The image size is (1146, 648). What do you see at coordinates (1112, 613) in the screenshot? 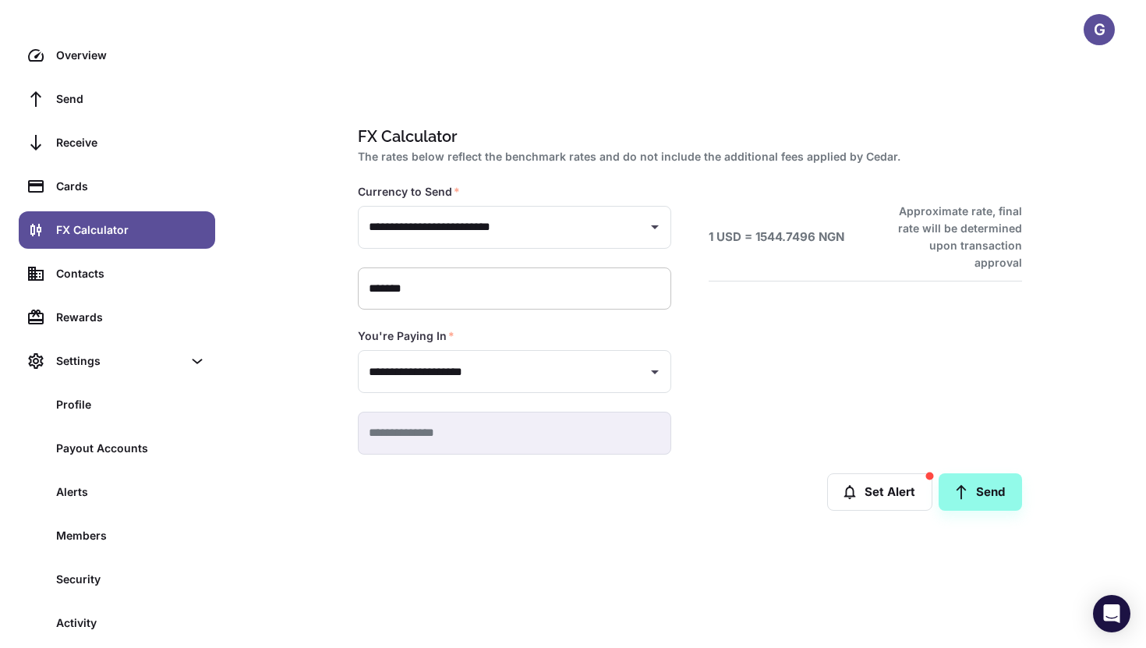
I see `div: Open Intercom Messenger` at bounding box center [1112, 613].